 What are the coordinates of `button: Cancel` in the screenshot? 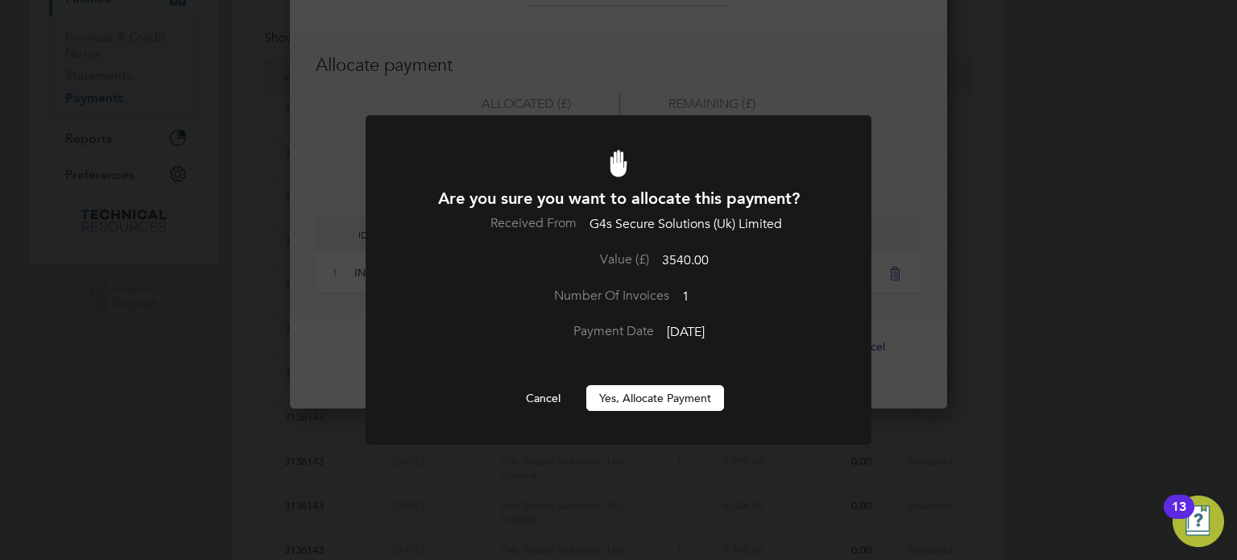 It's located at (543, 398).